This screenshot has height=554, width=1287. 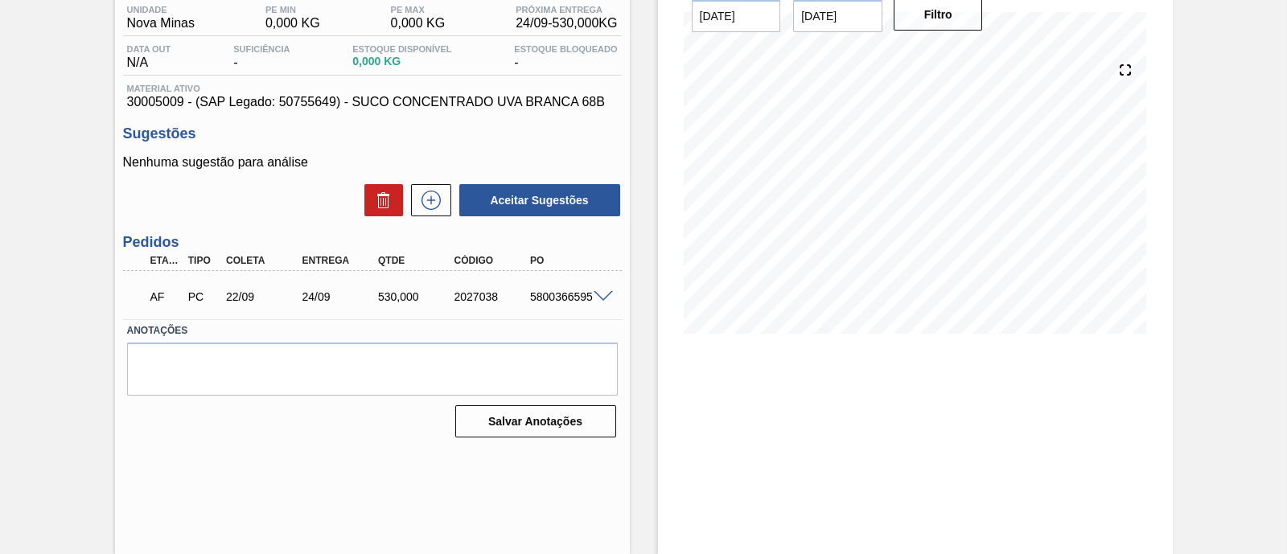 What do you see at coordinates (166, 261) in the screenshot?
I see `div: Etapa` at bounding box center [166, 261].